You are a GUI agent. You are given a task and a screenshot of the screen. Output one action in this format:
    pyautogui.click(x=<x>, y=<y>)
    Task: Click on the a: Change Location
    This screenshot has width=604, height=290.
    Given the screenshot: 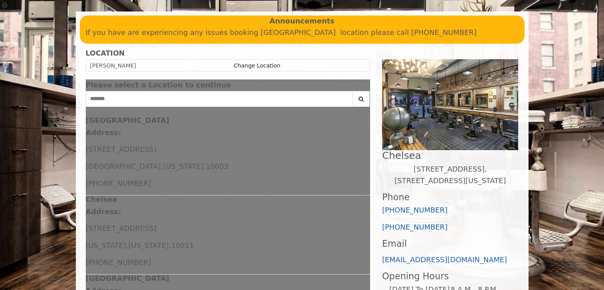 What is the action you would take?
    pyautogui.click(x=257, y=66)
    